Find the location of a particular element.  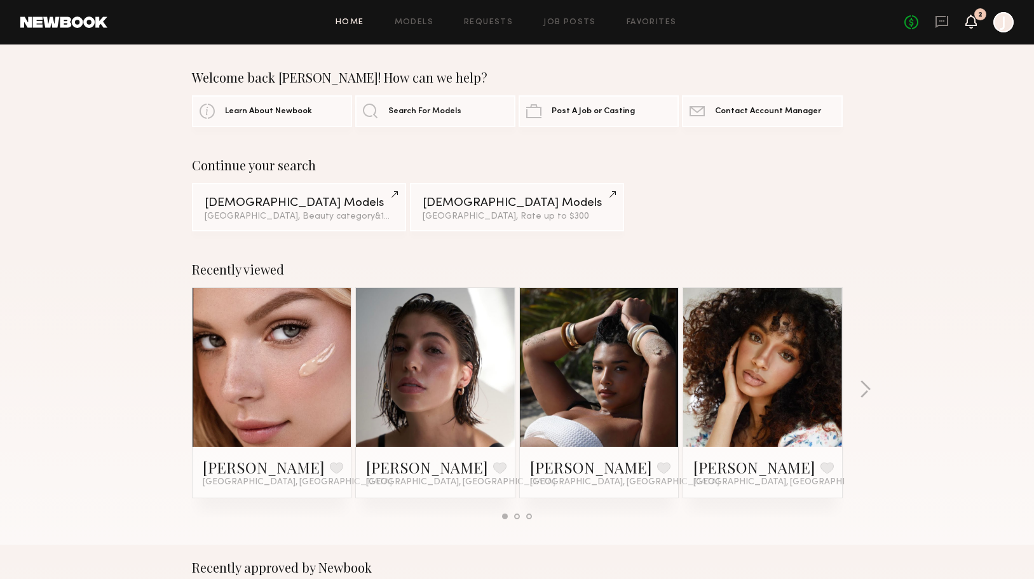

a: Requests is located at coordinates (488, 22).